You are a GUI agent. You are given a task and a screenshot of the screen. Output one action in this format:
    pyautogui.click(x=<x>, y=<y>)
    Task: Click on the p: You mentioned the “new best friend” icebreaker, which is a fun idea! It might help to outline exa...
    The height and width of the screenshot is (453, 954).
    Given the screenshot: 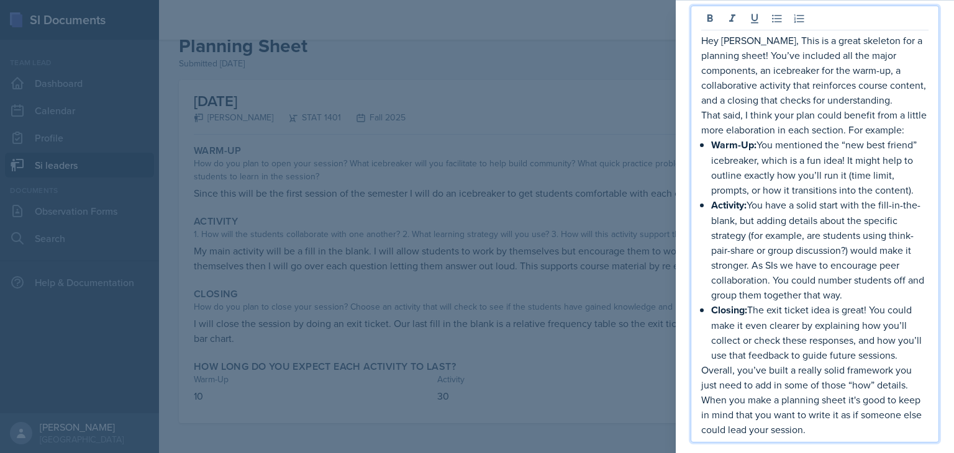 What is the action you would take?
    pyautogui.click(x=820, y=167)
    